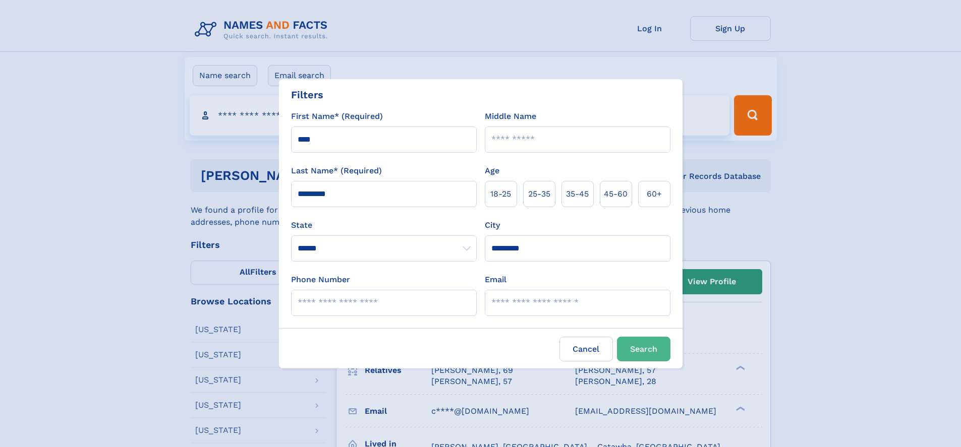 This screenshot has width=961, height=447. I want to click on label: City, so click(492, 226).